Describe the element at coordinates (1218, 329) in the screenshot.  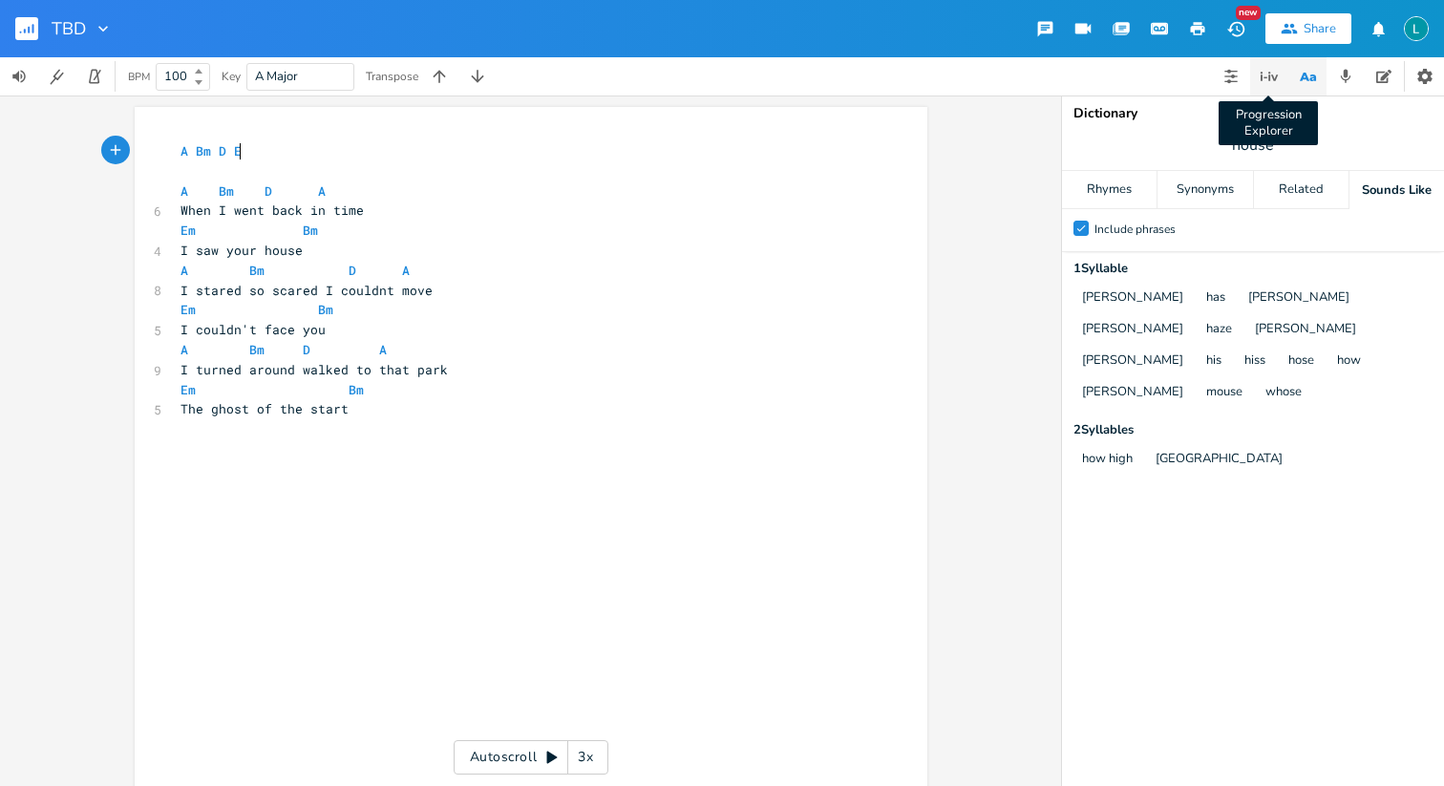
I see `button: haze` at that location.